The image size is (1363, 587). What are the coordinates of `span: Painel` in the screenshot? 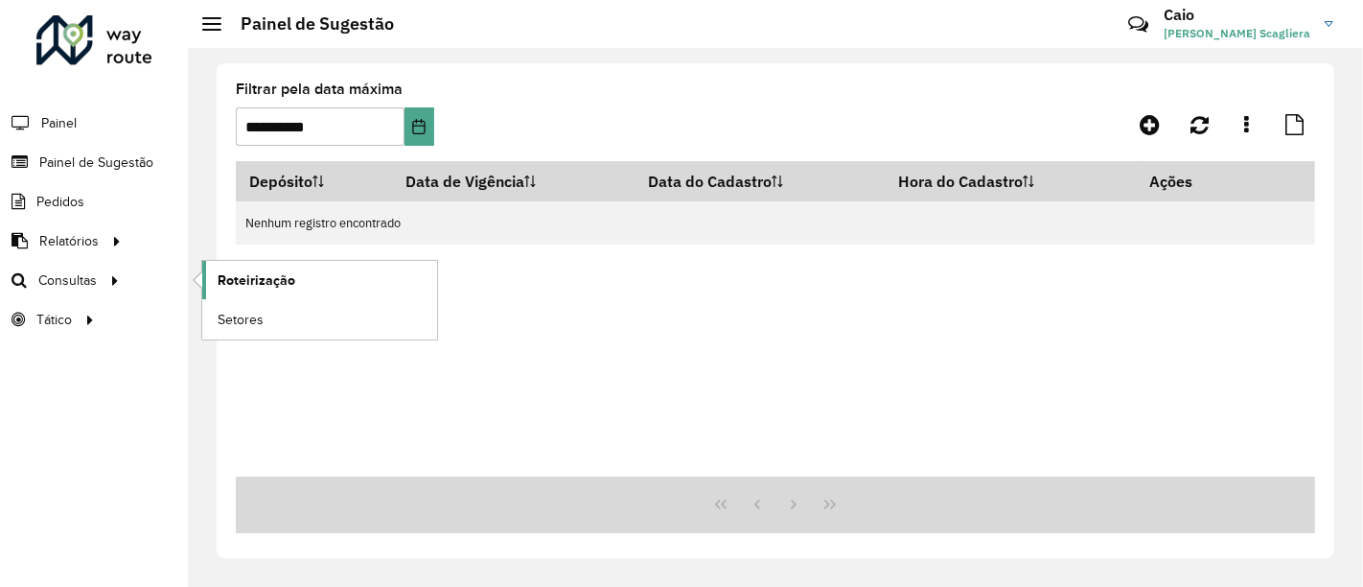 It's located at (58, 123).